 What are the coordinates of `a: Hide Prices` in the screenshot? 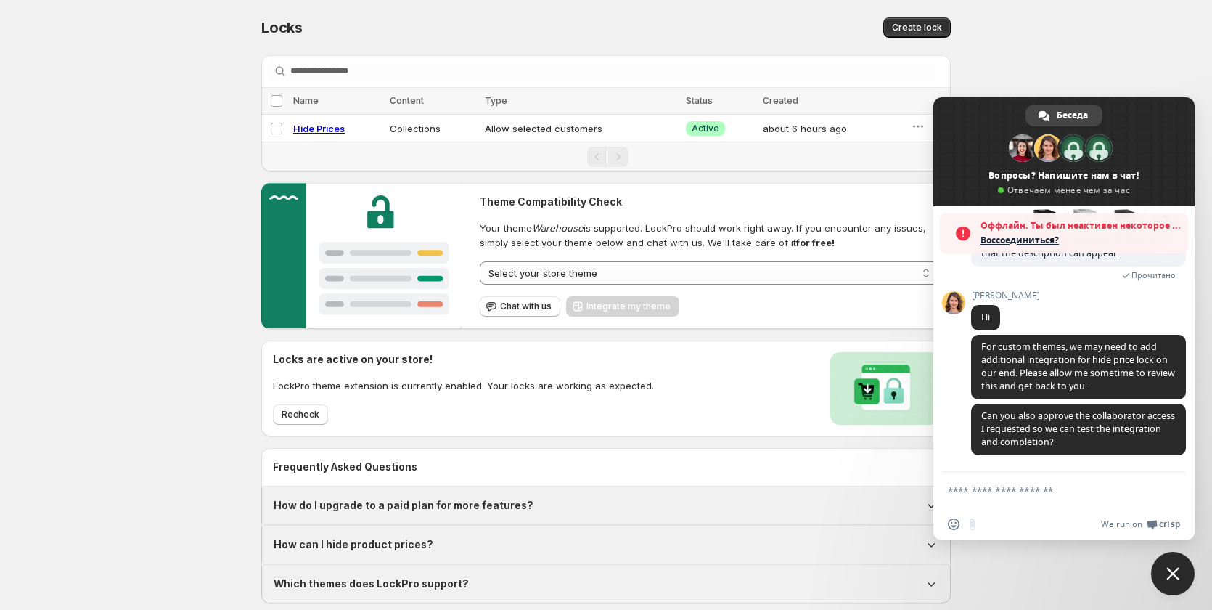 It's located at (319, 128).